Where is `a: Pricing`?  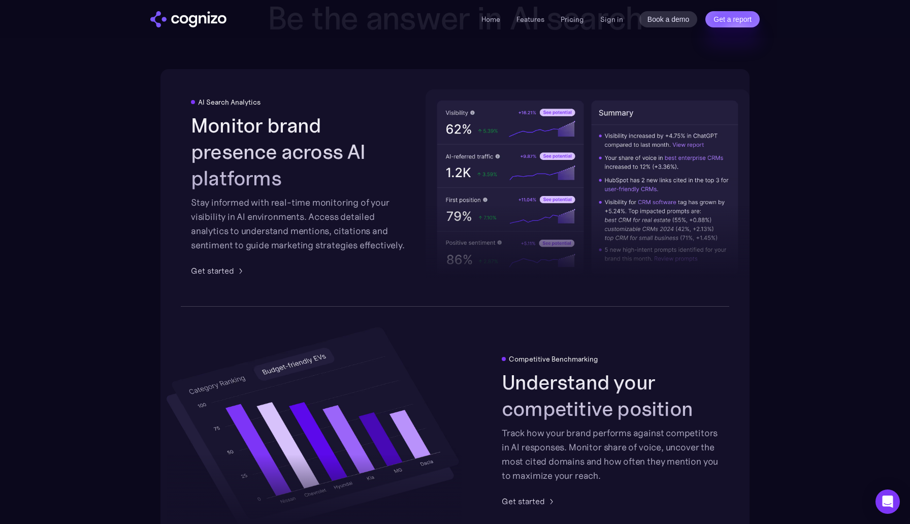 a: Pricing is located at coordinates (572, 19).